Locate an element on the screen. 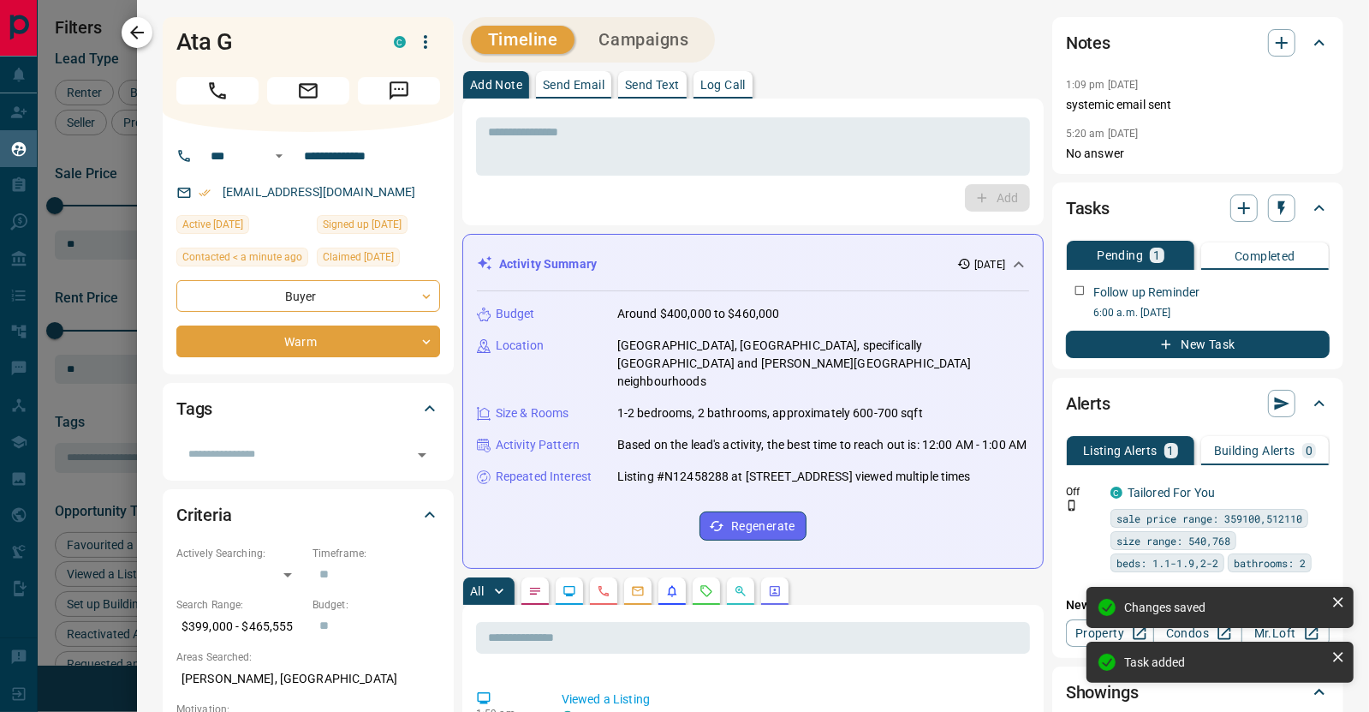 The image size is (1369, 712). span: sale price range: 359100,512110 is located at coordinates (1209, 518).